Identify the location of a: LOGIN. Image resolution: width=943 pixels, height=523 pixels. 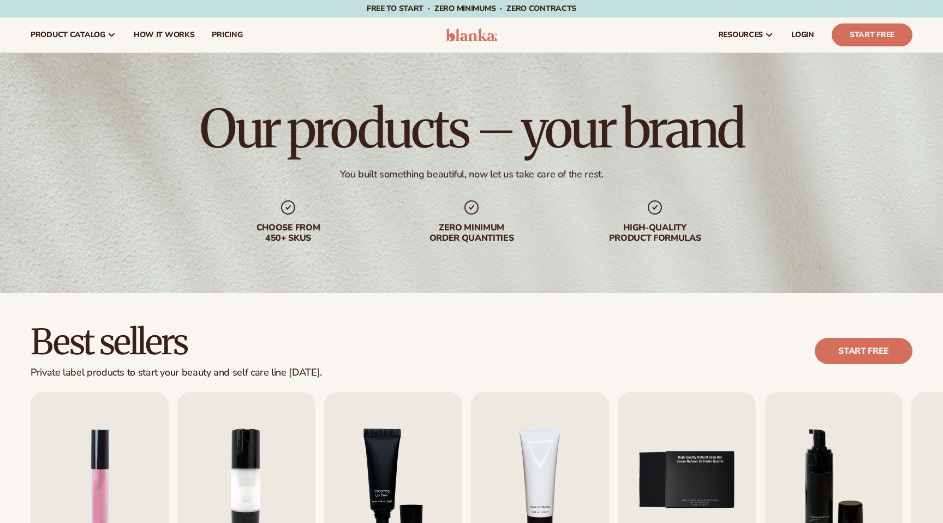
(803, 35).